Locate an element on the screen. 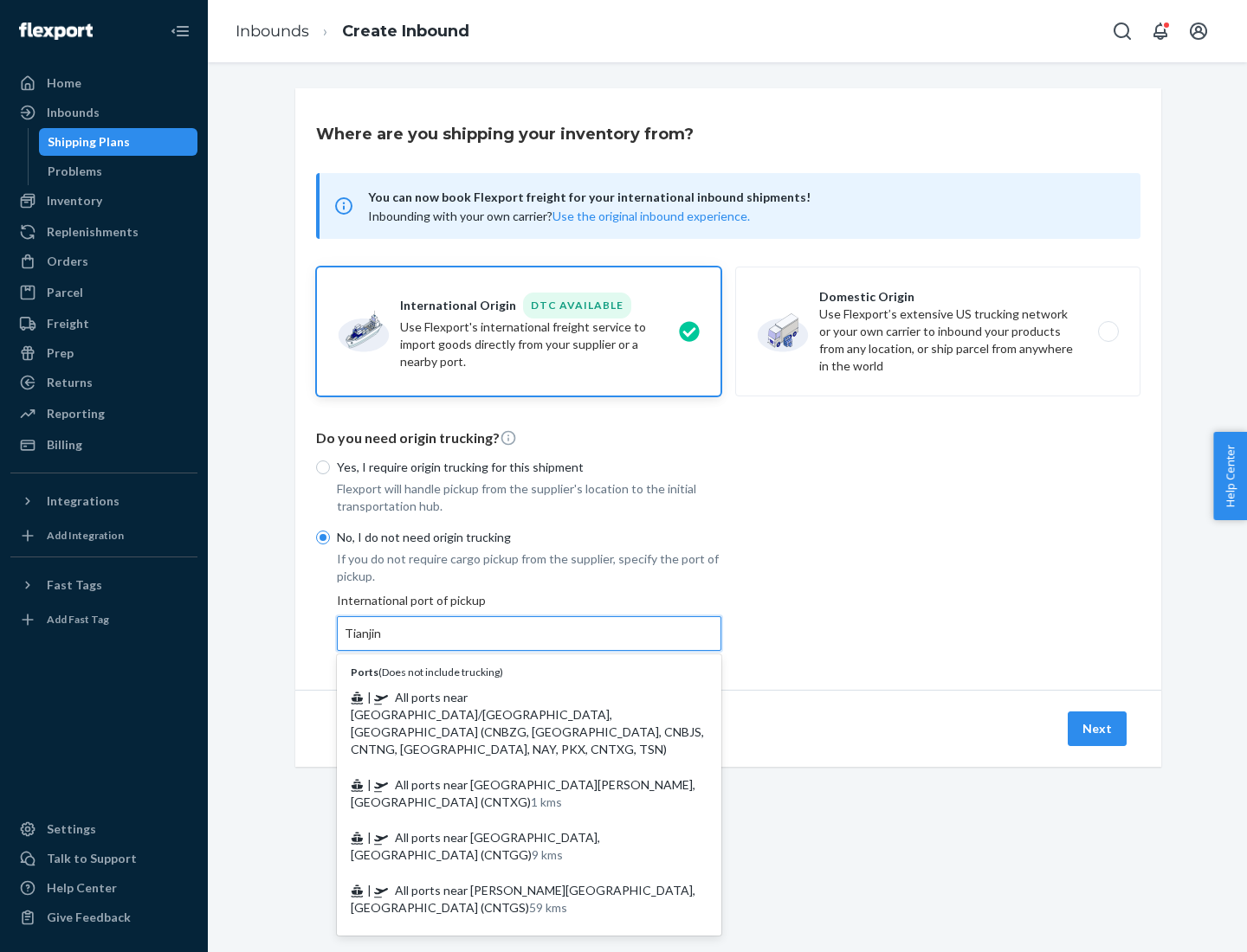 The height and width of the screenshot is (952, 1247). a: Create Inbound is located at coordinates (405, 31).